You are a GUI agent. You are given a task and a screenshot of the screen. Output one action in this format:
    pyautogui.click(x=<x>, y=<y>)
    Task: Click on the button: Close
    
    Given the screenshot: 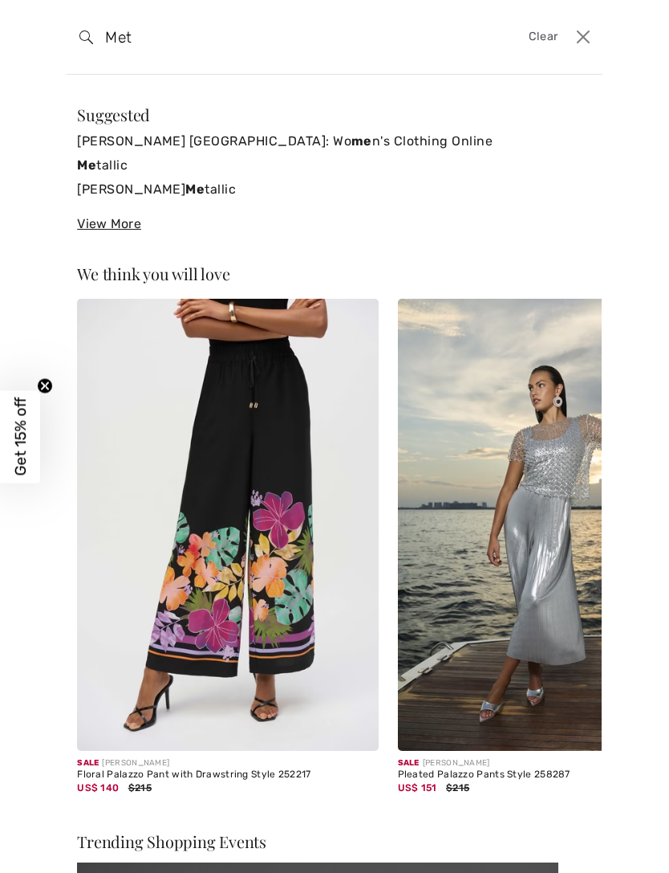 What is the action you would take?
    pyautogui.click(x=583, y=37)
    